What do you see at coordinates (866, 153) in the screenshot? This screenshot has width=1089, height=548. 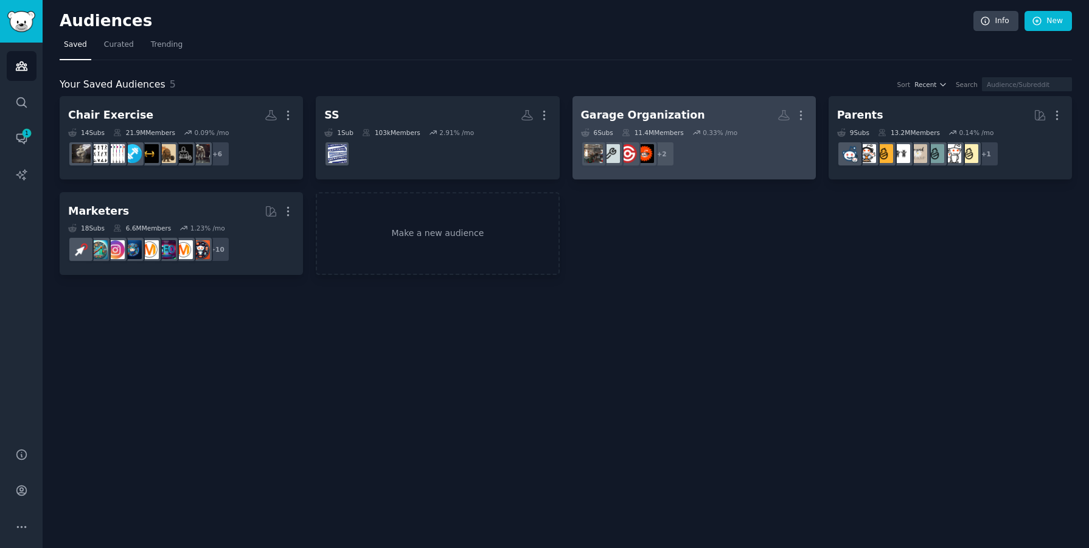 I see `img: parentsofmultiples` at bounding box center [866, 153].